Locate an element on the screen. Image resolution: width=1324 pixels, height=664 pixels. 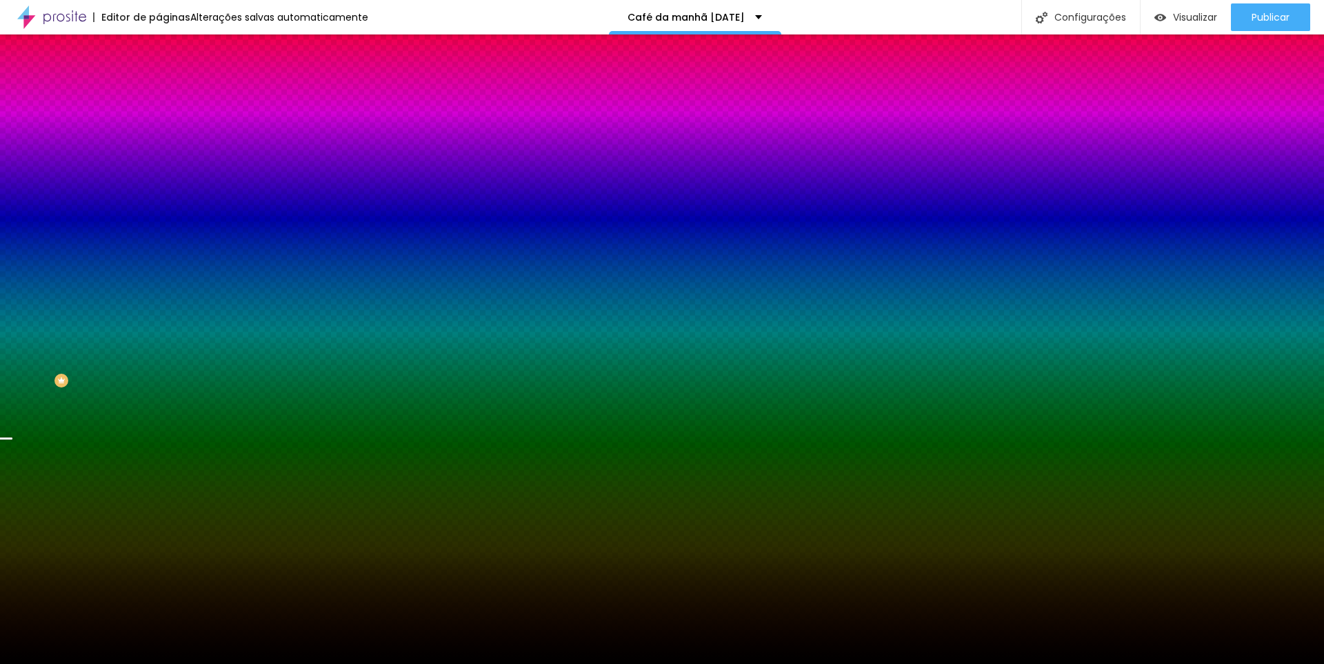
button: Publicar is located at coordinates (1270, 17).